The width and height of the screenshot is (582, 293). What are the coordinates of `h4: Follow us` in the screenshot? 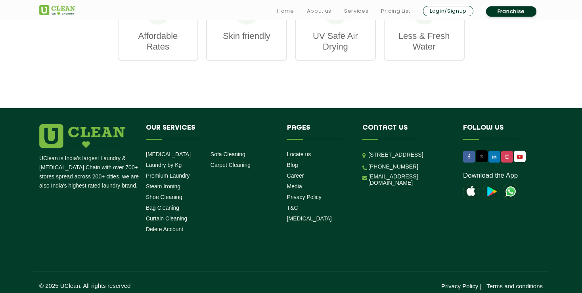 It's located at (498, 132).